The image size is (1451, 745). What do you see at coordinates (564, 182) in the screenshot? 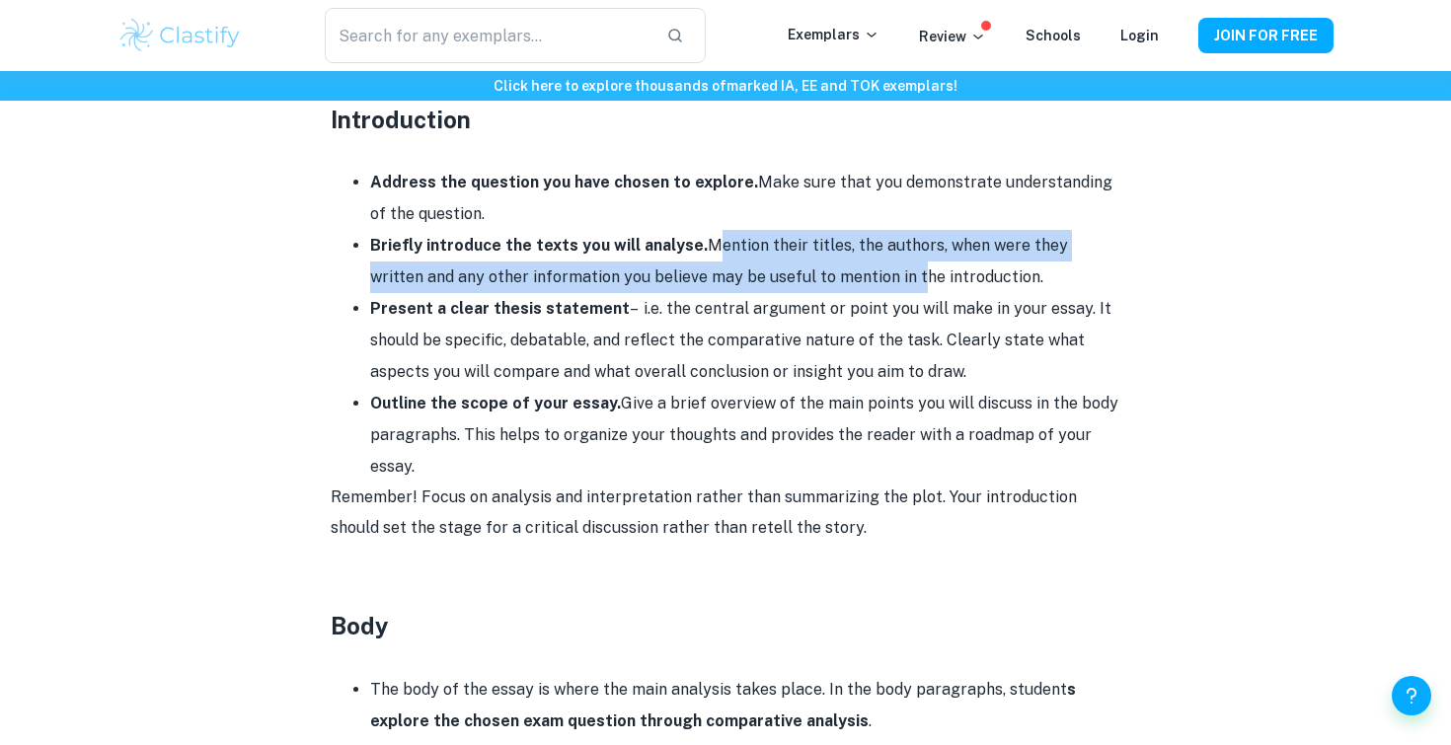
I see `strong: Address the question you have chosen to explore.` at bounding box center [564, 182].